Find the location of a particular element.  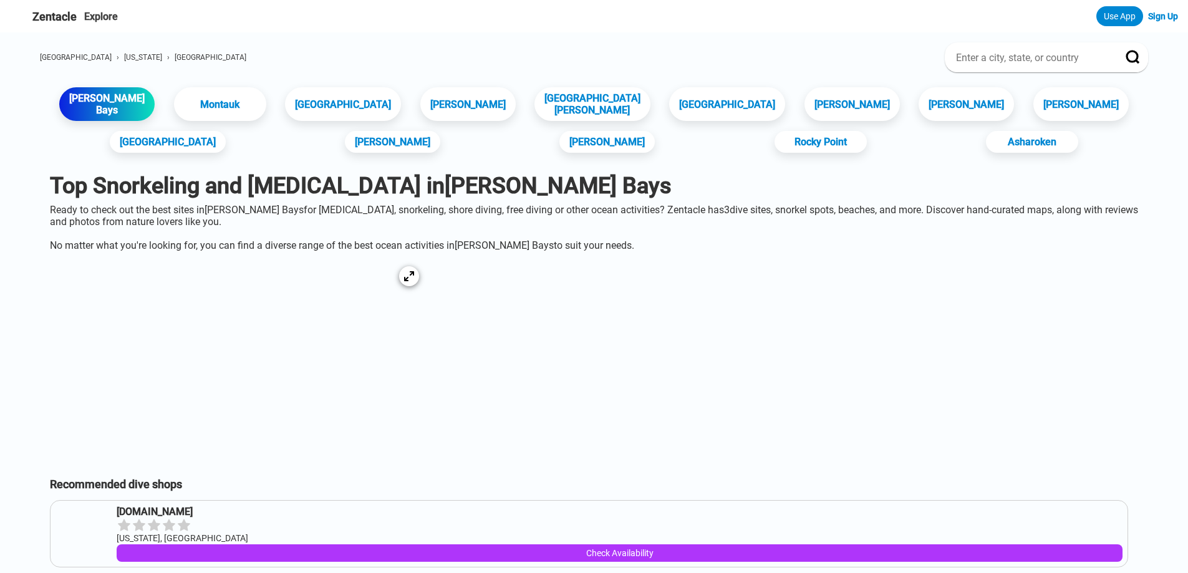

h2: Recommended dive shops is located at coordinates (594, 480).